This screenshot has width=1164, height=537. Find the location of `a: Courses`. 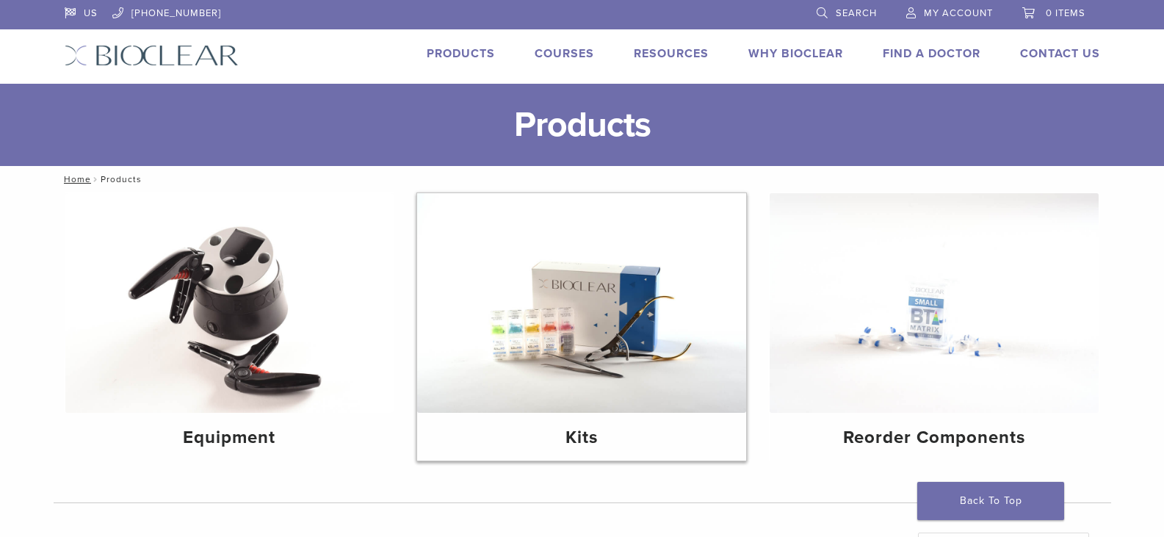

a: Courses is located at coordinates (564, 54).